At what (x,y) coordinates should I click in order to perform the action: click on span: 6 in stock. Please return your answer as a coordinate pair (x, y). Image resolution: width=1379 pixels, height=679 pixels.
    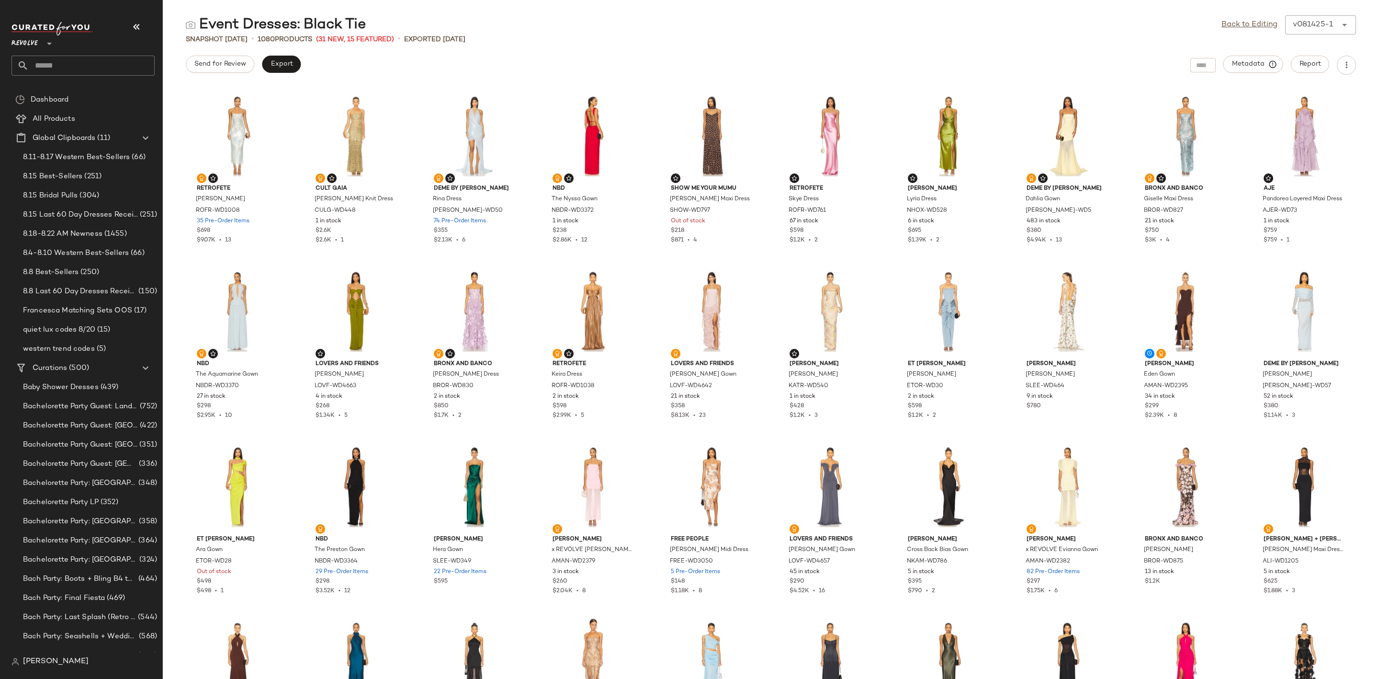
    Looking at the image, I should click on (921, 221).